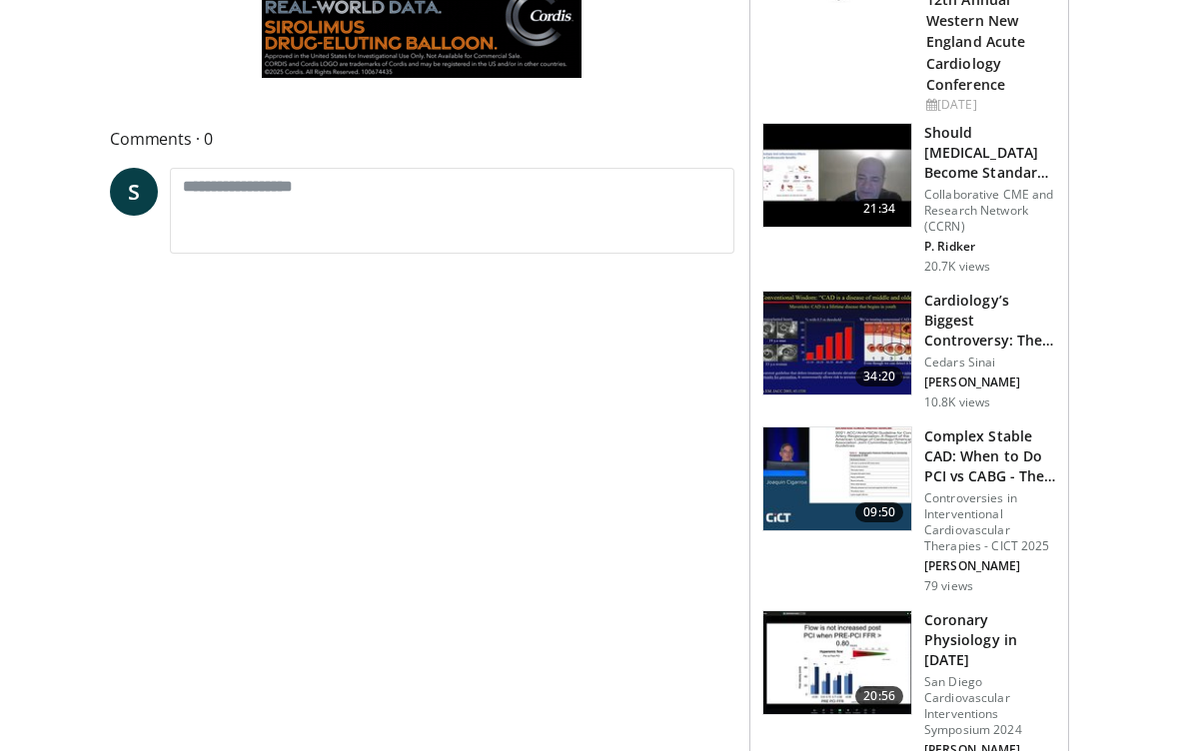 This screenshot has width=1179, height=751. What do you see at coordinates (879, 513) in the screenshot?
I see `span: 09:50` at bounding box center [879, 513].